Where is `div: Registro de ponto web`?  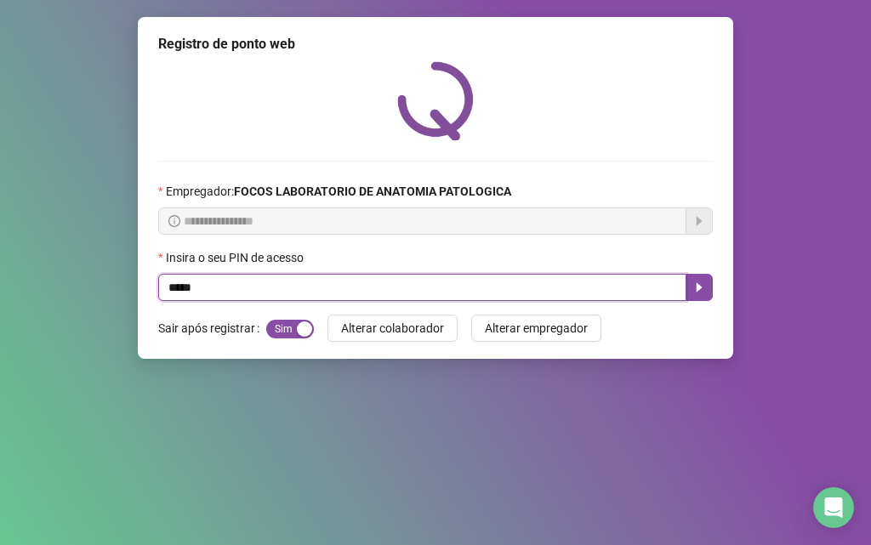 div: Registro de ponto web is located at coordinates (436, 44).